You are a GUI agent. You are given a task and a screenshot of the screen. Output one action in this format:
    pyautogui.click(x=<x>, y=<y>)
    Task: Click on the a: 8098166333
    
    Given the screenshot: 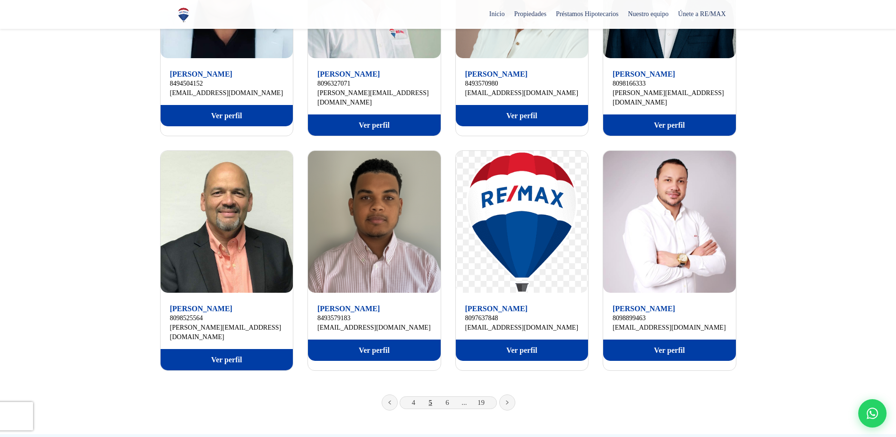 What is the action you would take?
    pyautogui.click(x=669, y=84)
    